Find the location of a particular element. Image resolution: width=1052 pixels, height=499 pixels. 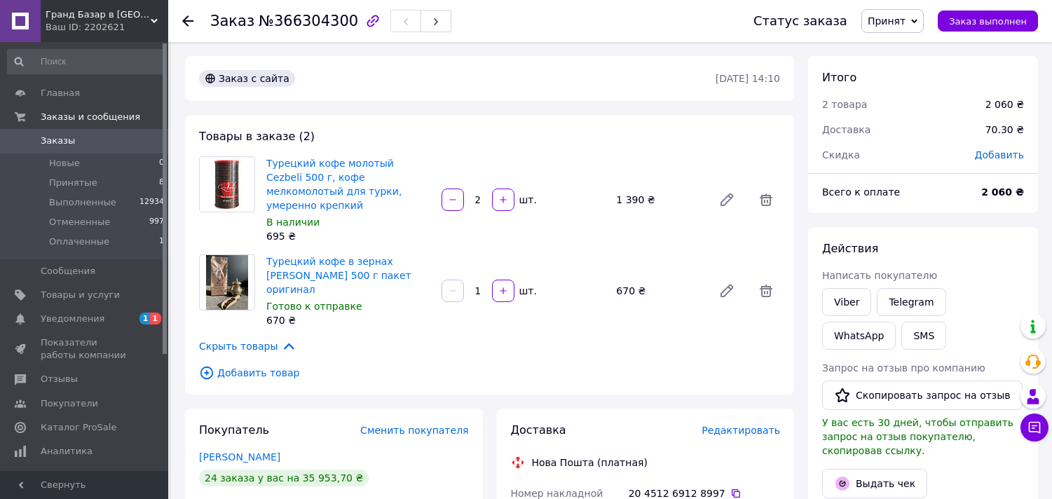

span: Принятые is located at coordinates (73, 183).